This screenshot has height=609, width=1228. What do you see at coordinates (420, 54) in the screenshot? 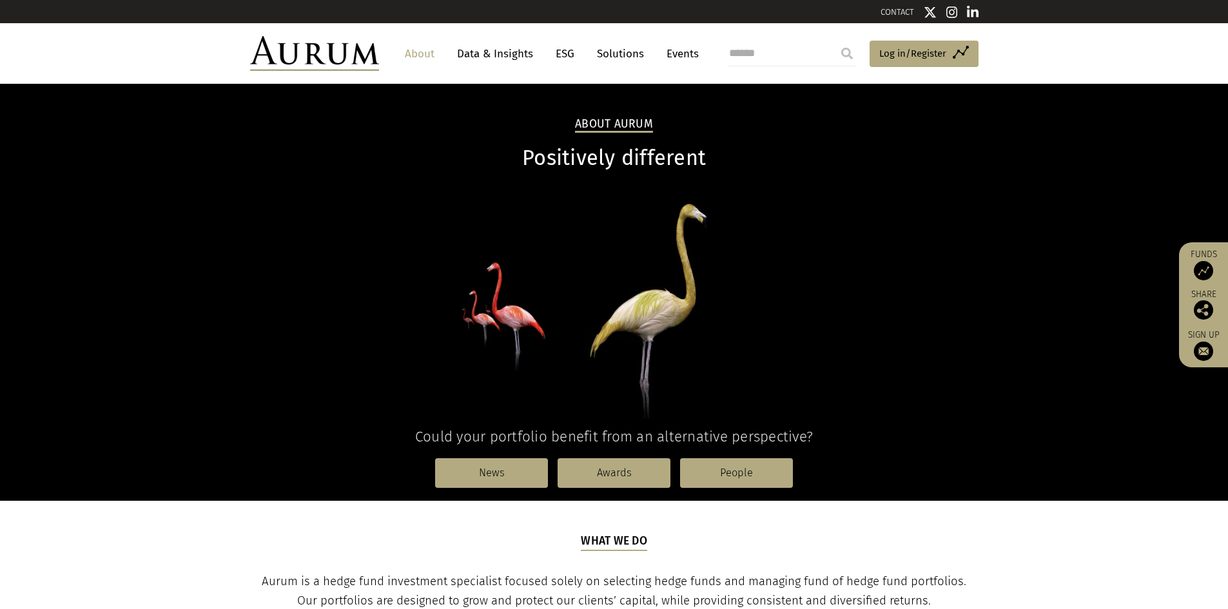
I see `a: About` at bounding box center [420, 54].